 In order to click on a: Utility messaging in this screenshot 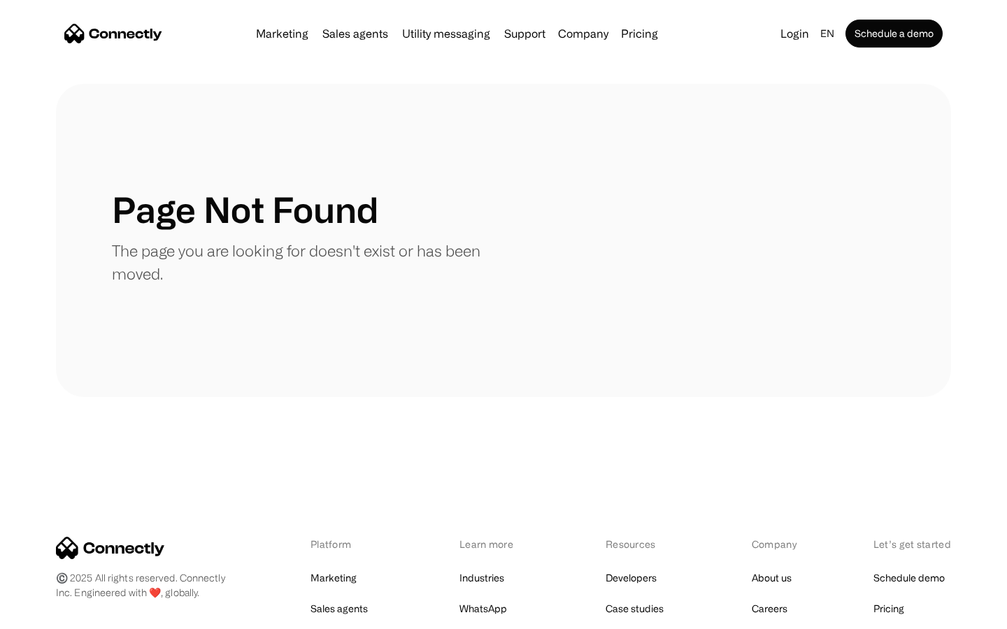, I will do `click(446, 34)`.